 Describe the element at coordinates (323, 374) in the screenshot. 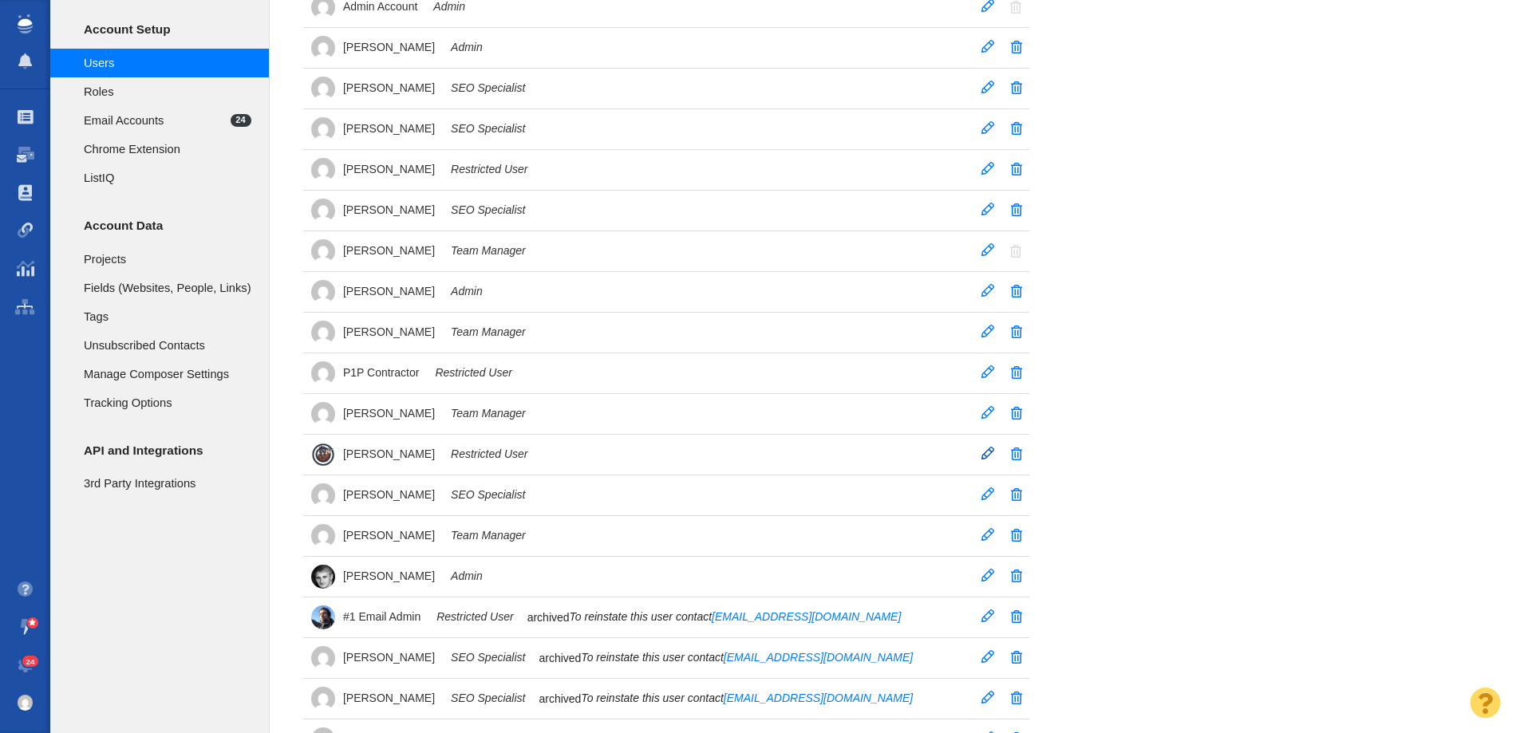

I see `img: e993f40ed236f6fe77e44067b7a36b31` at that location.